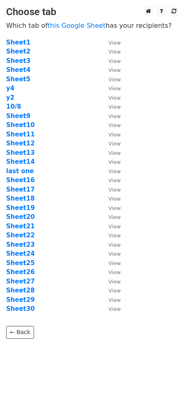 The image size is (185, 415). What do you see at coordinates (18, 52) in the screenshot?
I see `strong: Sheet2` at bounding box center [18, 52].